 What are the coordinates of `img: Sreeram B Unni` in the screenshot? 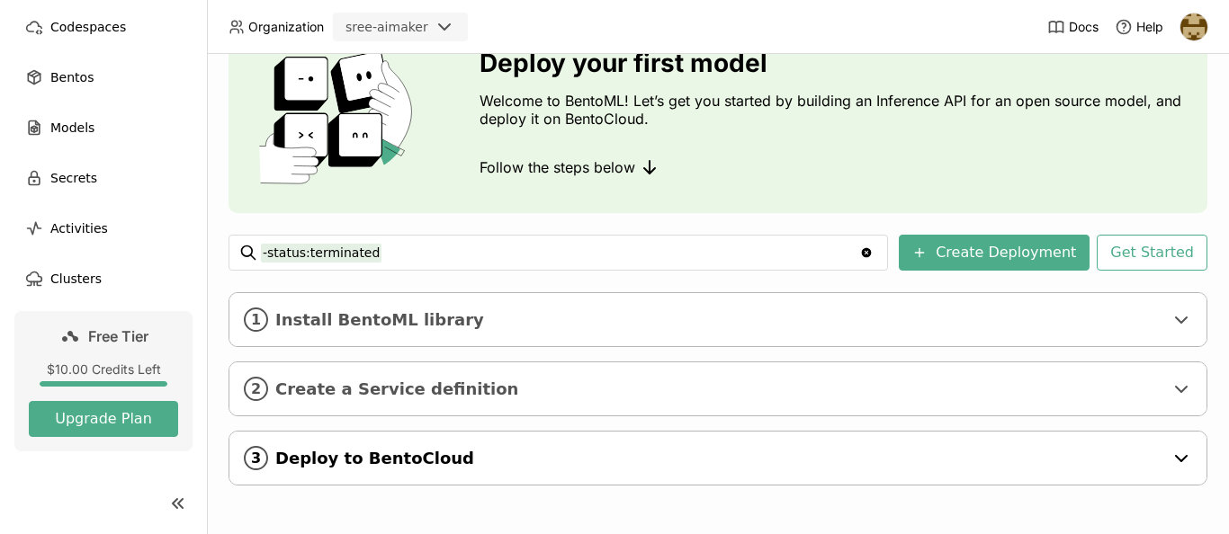 It's located at (1194, 27).